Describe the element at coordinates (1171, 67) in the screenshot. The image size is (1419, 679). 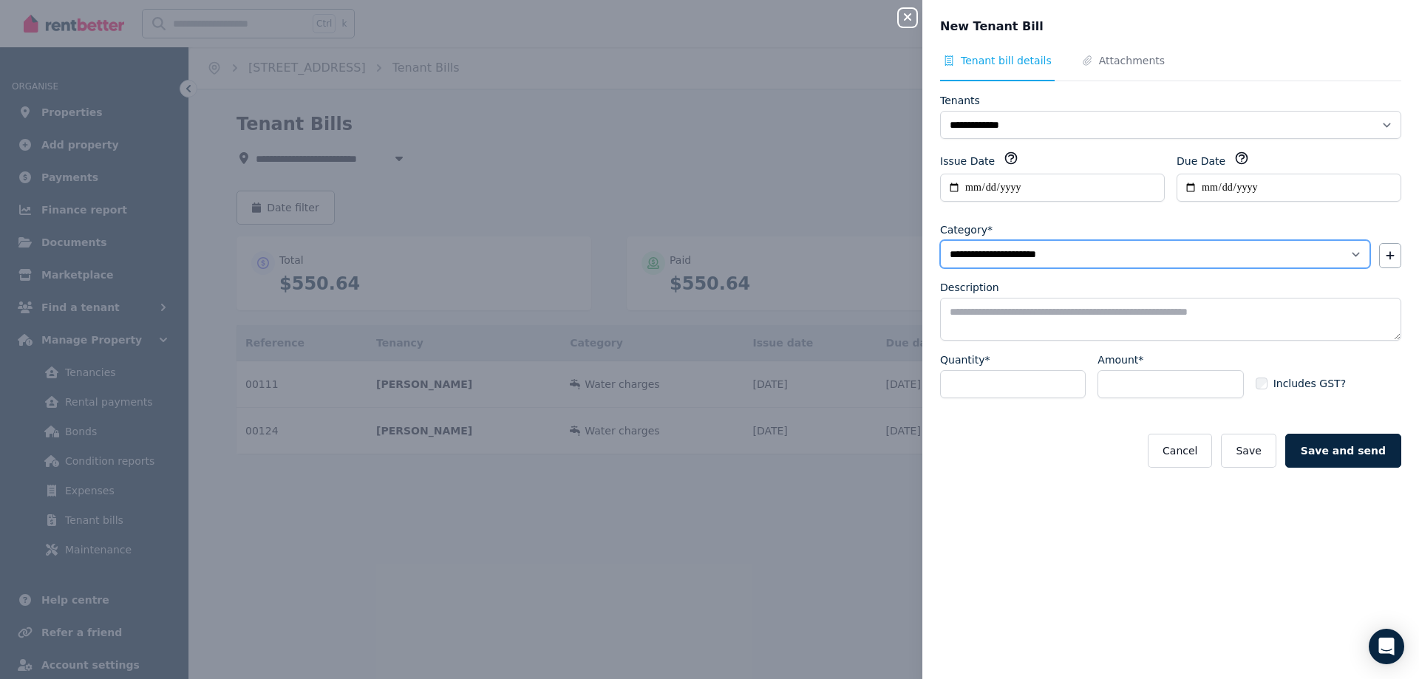
I see `nav: Tabs` at that location.